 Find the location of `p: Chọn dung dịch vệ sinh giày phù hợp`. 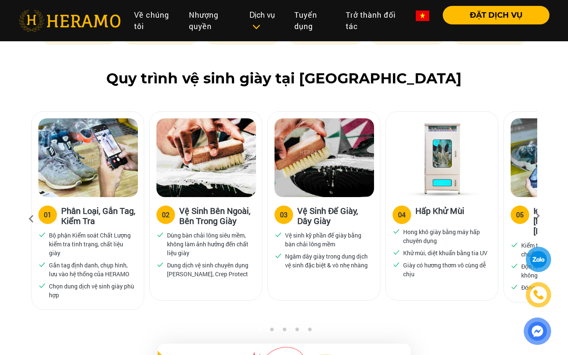

p: Chọn dung dịch vệ sinh giày phù hợp is located at coordinates (91, 291).